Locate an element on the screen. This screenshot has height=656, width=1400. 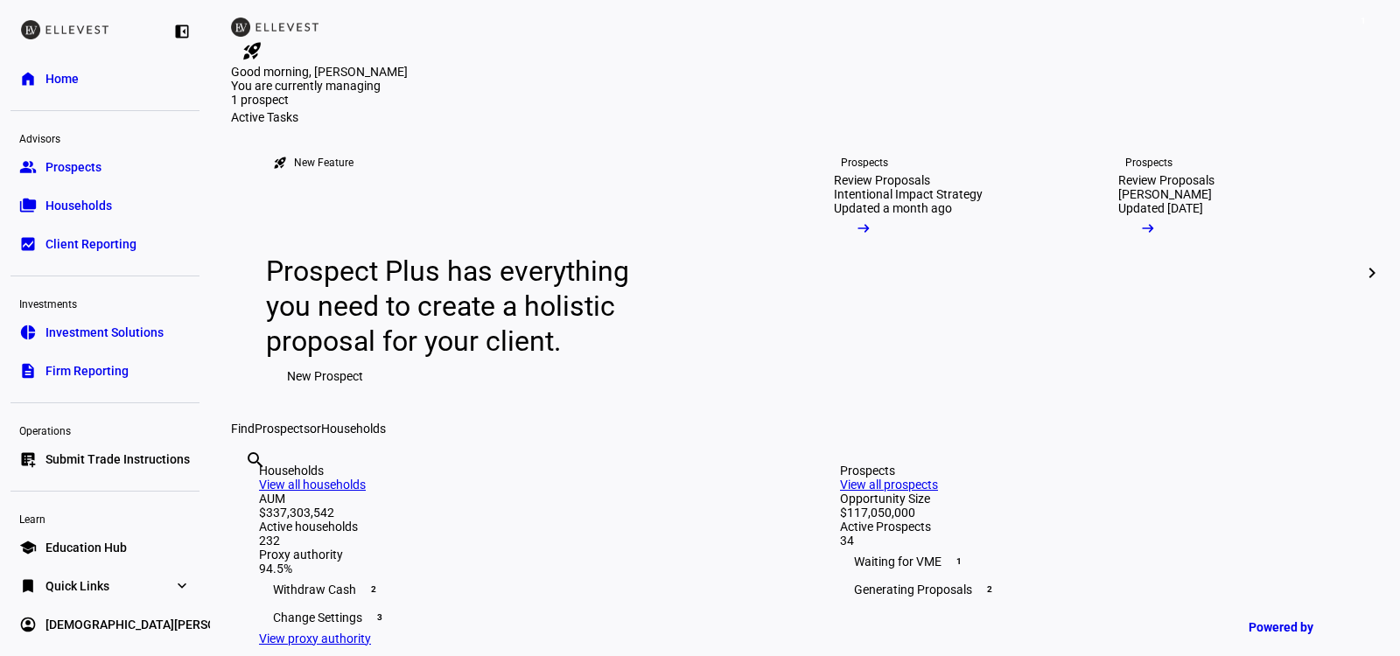
div: Change Settings is located at coordinates (515, 618).